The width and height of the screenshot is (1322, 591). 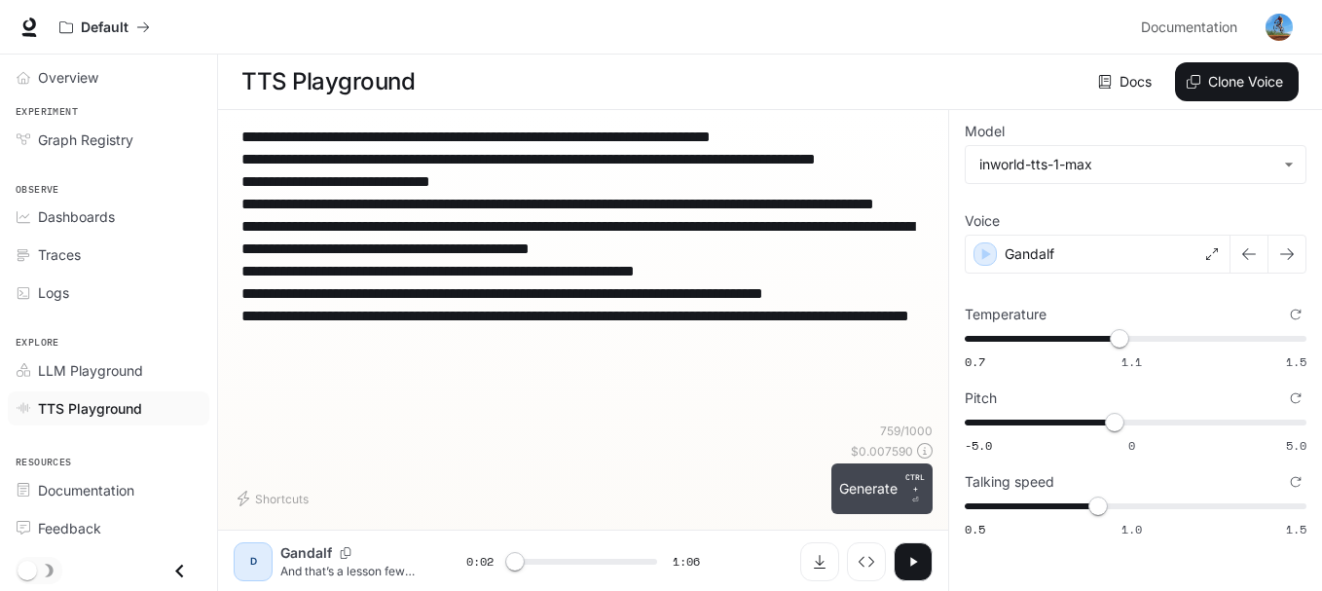 What do you see at coordinates (68, 77) in the screenshot?
I see `span: Overview` at bounding box center [68, 77].